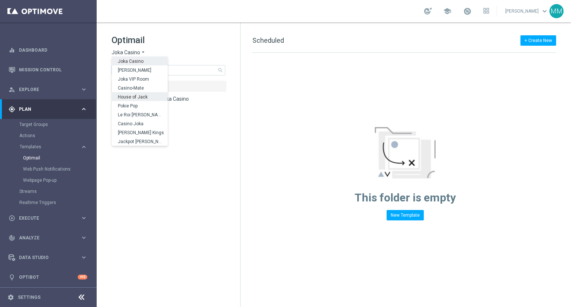 This screenshot has height=307, width=571. What do you see at coordinates (12, 218) in the screenshot?
I see `i: play_circle_outline` at bounding box center [12, 218].